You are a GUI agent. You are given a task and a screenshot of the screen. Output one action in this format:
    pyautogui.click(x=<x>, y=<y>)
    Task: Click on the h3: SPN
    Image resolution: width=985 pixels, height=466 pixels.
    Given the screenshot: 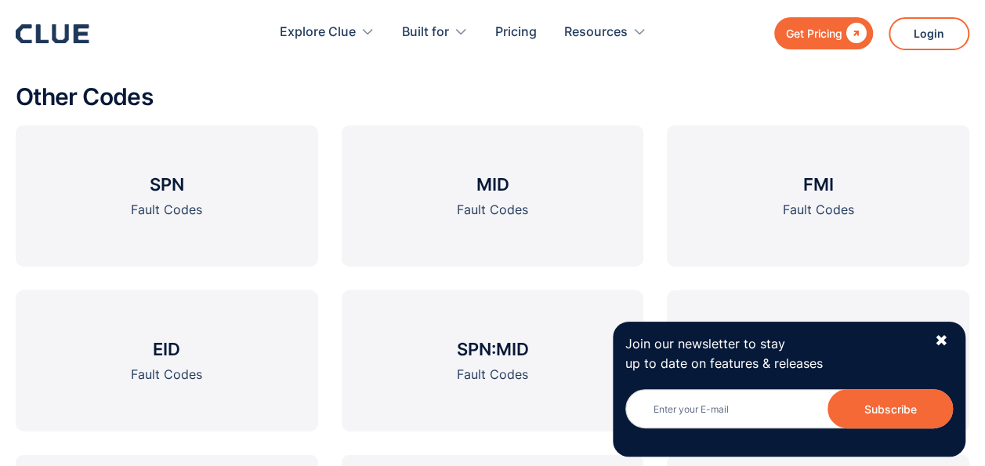 What is the action you would take?
    pyautogui.click(x=167, y=184)
    